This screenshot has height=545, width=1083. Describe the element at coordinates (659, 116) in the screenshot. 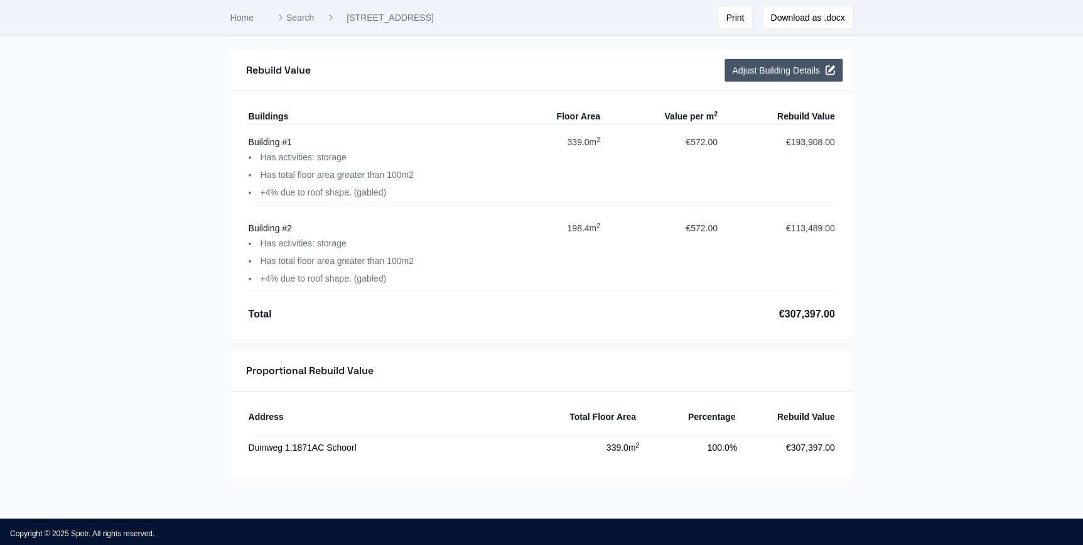

I see `div: Value per m` at that location.